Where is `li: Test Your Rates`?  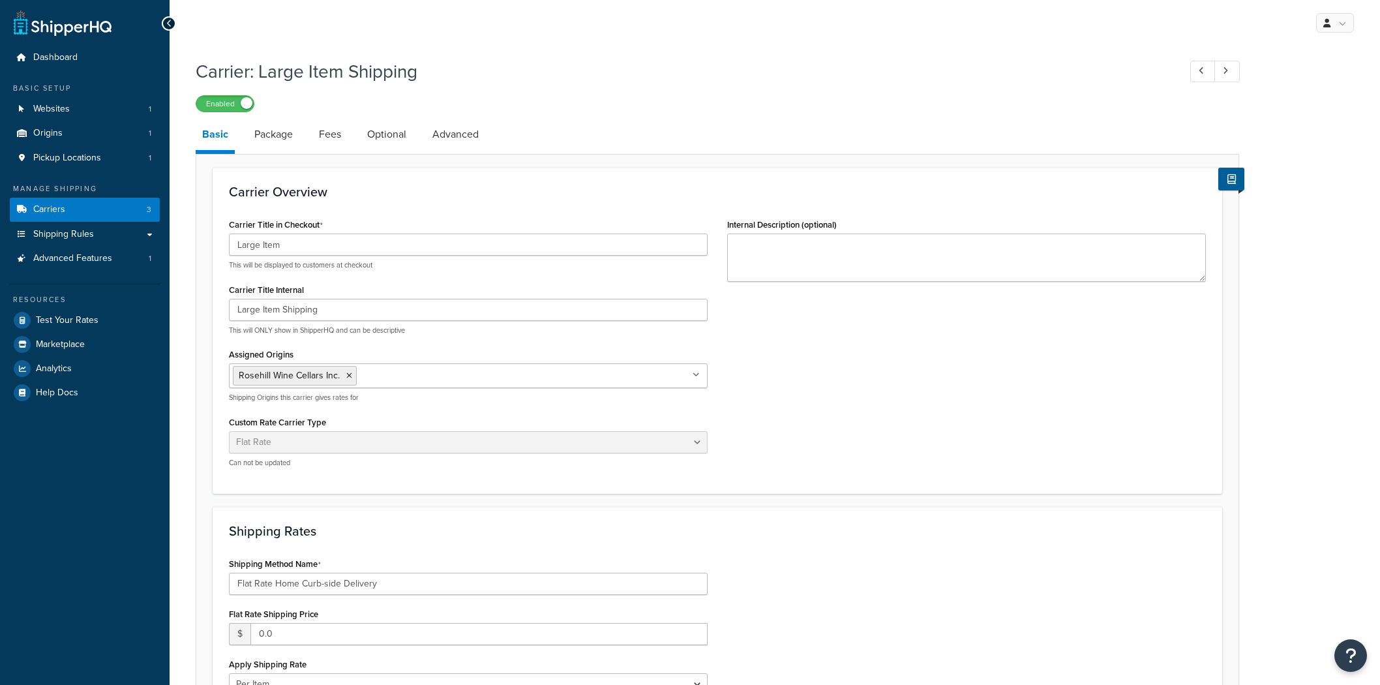 li: Test Your Rates is located at coordinates (85, 320).